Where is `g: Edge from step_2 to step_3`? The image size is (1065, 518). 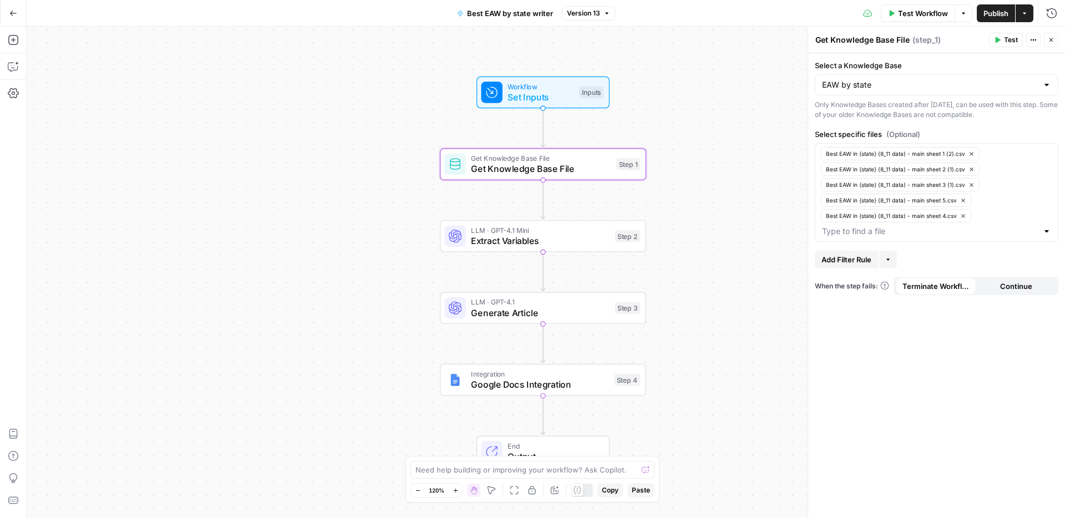 g: Edge from step_2 to step_3 is located at coordinates (543, 272).